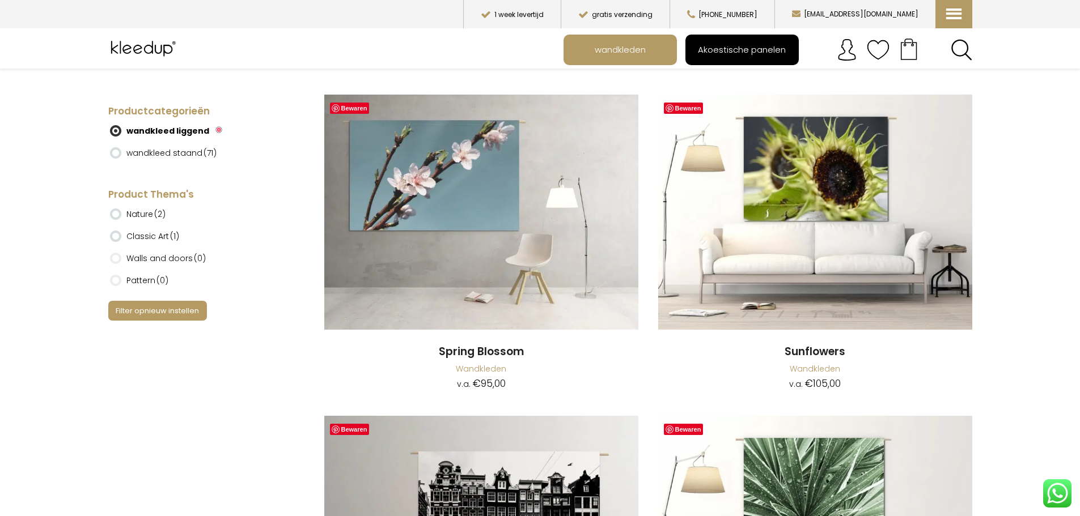 The height and width of the screenshot is (516, 1080). What do you see at coordinates (908, 49) in the screenshot?
I see `a: Your cart` at bounding box center [908, 49].